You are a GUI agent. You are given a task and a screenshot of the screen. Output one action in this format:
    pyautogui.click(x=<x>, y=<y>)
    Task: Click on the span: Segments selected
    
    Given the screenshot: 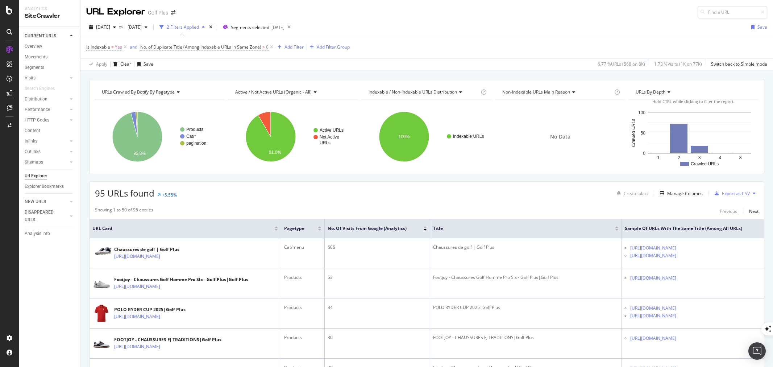 What is the action you would take?
    pyautogui.click(x=250, y=27)
    